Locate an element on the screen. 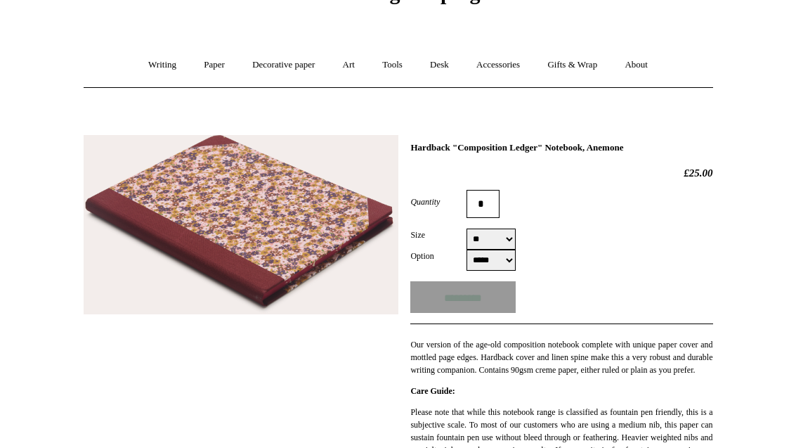  a: Paper is located at coordinates (214, 65).